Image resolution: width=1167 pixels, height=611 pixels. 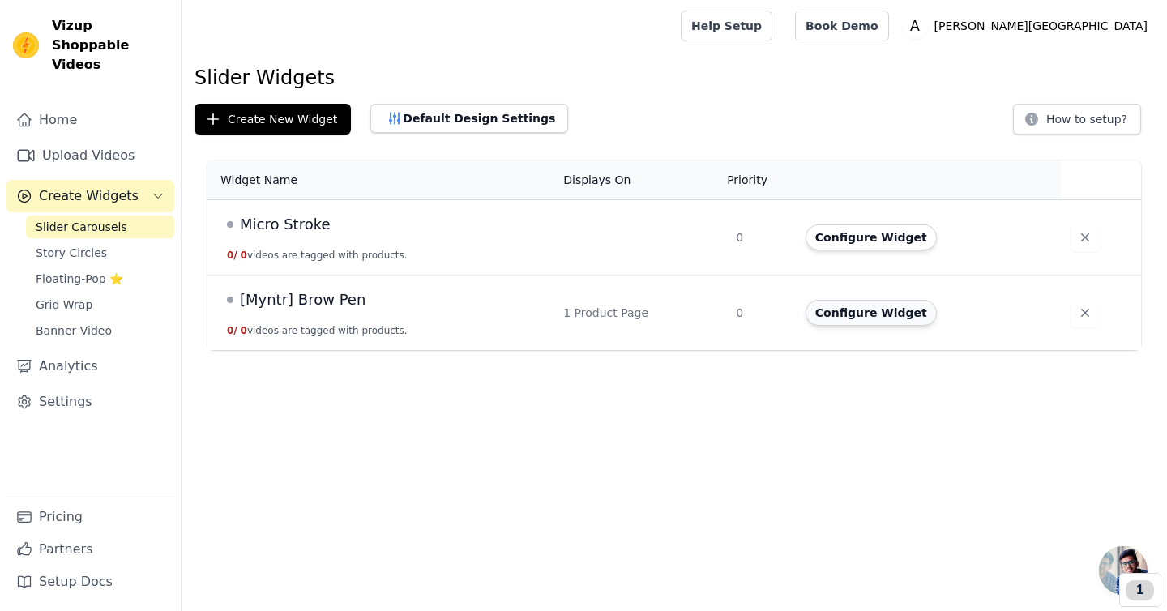 What do you see at coordinates (109, 45) in the screenshot?
I see `span: Vizup Shoppable Videos` at bounding box center [109, 45].